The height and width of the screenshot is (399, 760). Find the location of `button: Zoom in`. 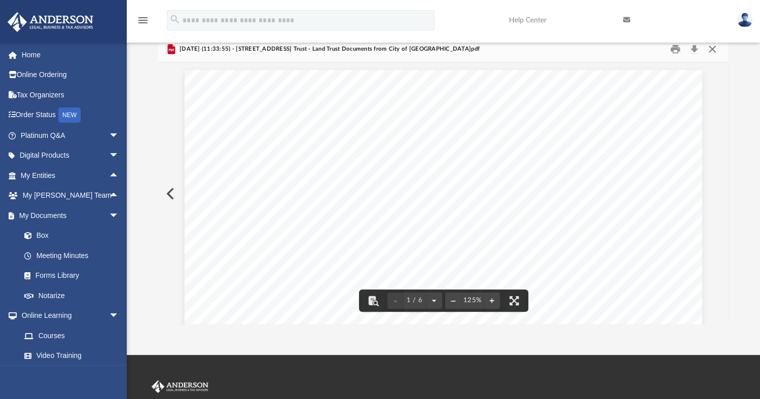

button: Zoom in is located at coordinates (492, 301).